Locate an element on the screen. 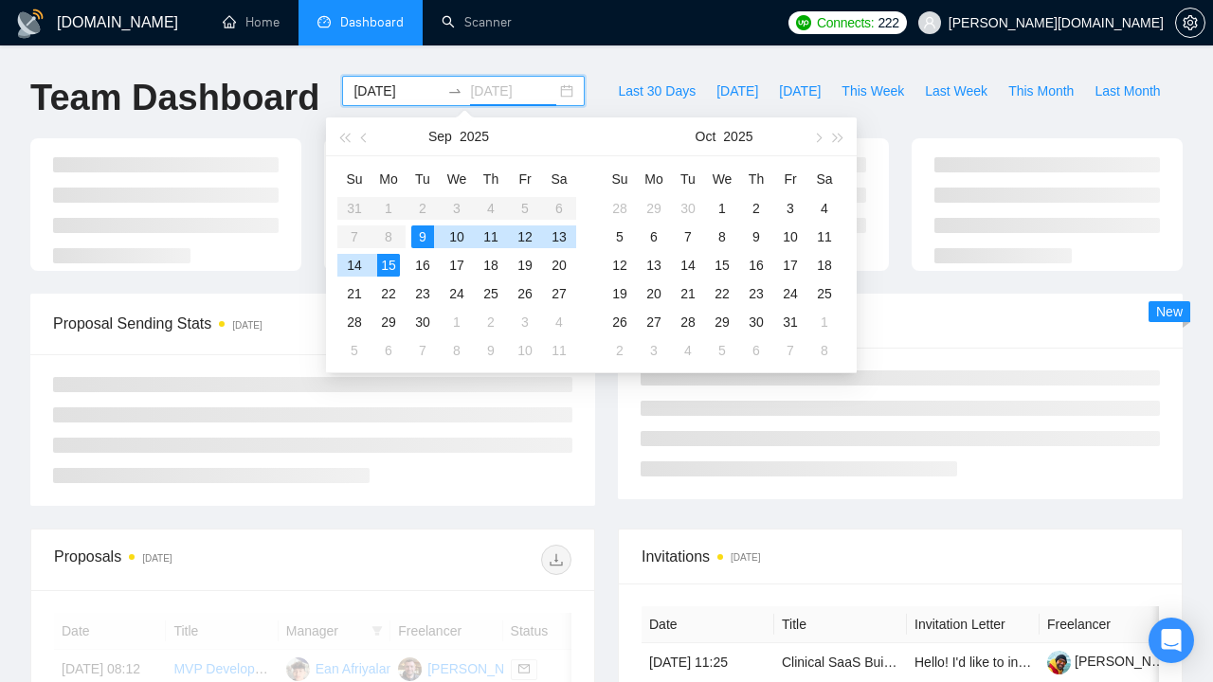 The width and height of the screenshot is (1213, 682). td: 2025-11-04 is located at coordinates (688, 351).